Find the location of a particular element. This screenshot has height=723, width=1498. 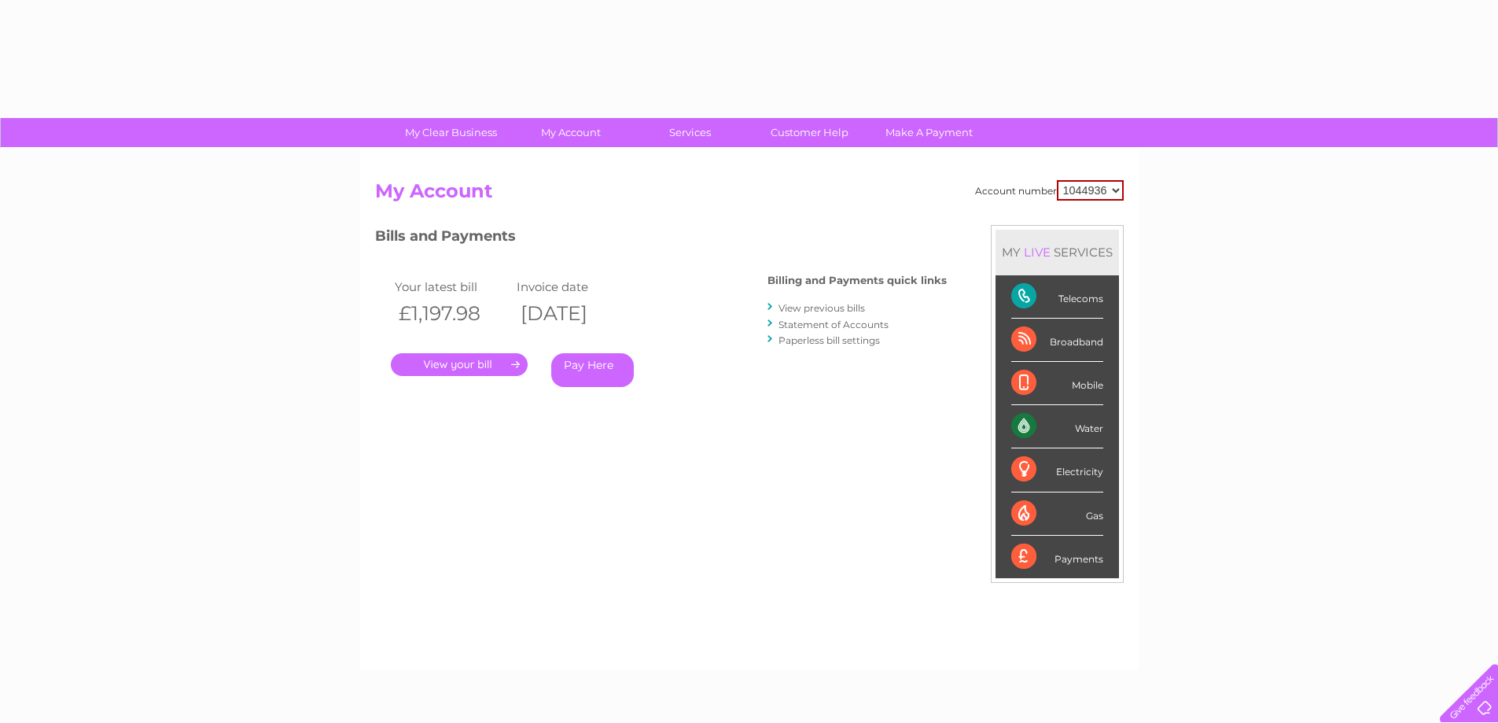

h3: Bills and Payments is located at coordinates (661, 238).